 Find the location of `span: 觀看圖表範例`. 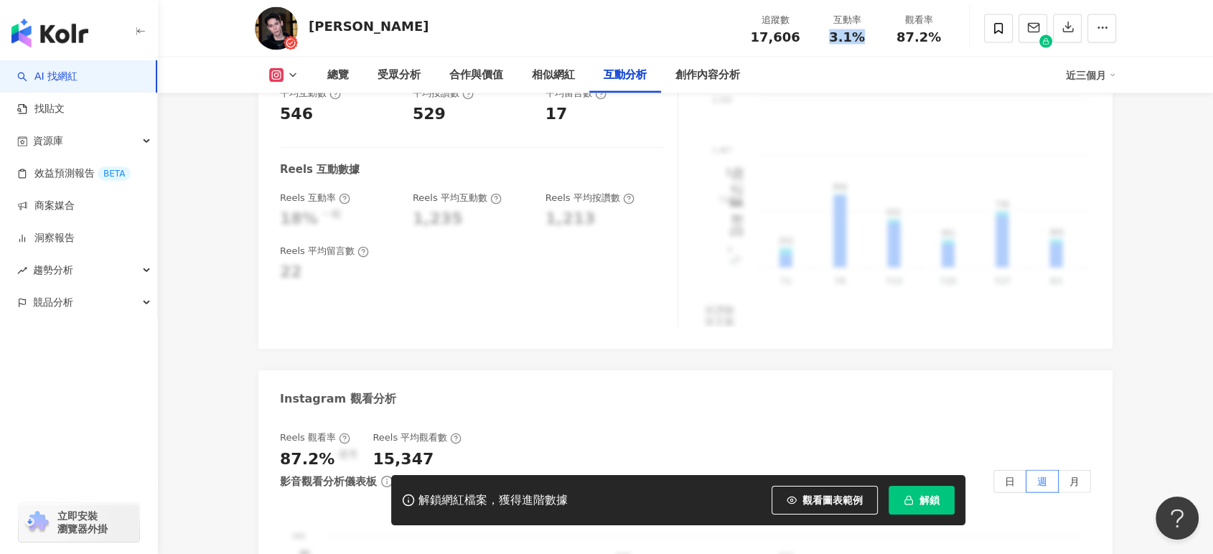

span: 觀看圖表範例 is located at coordinates (833, 500).